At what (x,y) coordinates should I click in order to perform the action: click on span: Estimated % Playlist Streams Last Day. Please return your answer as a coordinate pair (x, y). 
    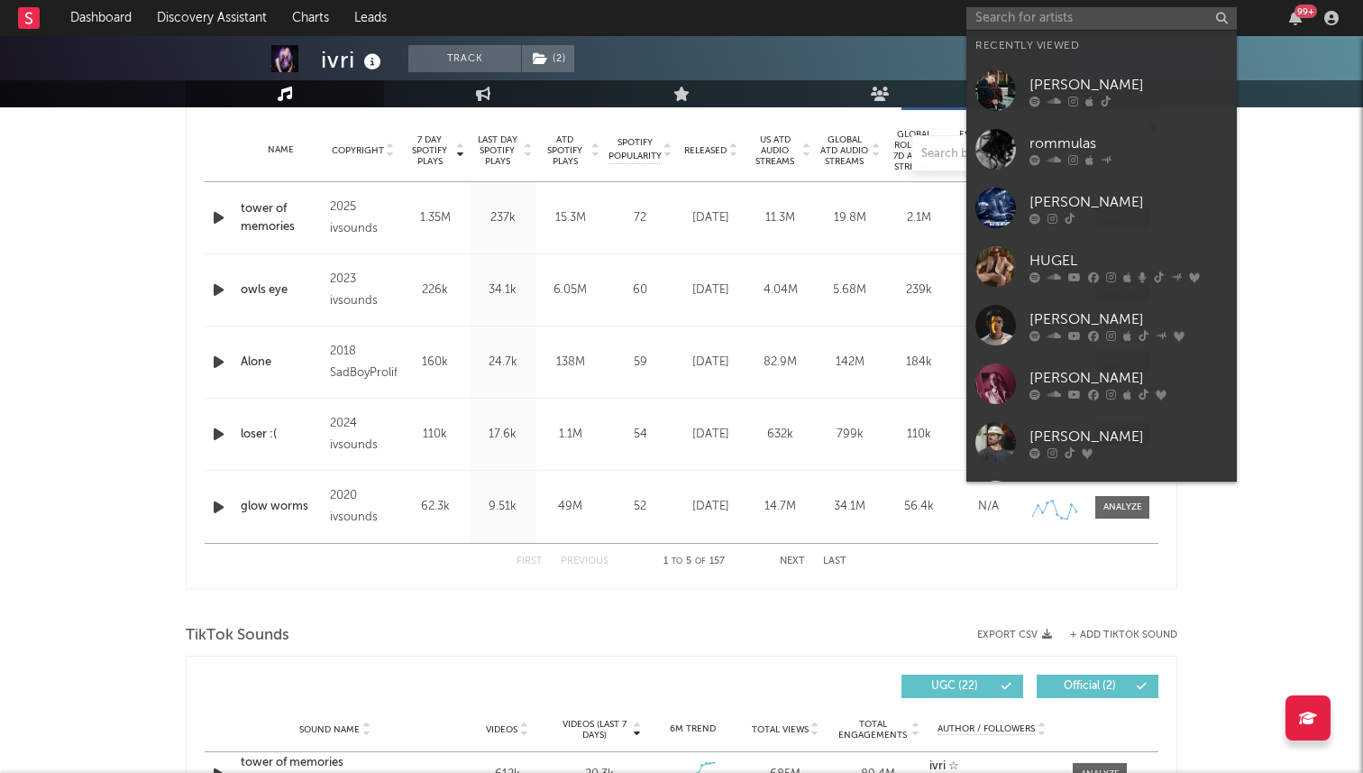
    Looking at the image, I should click on (983, 151).